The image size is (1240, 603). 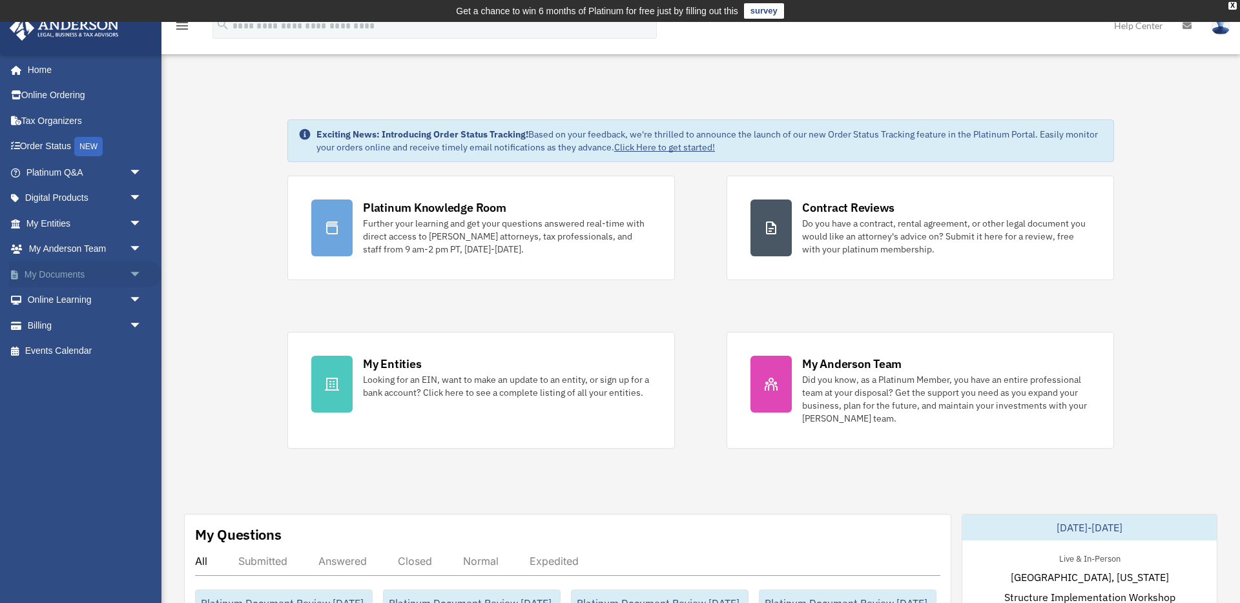 What do you see at coordinates (946, 399) in the screenshot?
I see `div: Did you know, as a Platinum Member, you have an entire professional team at your disposal? Get th...` at bounding box center [946, 399].